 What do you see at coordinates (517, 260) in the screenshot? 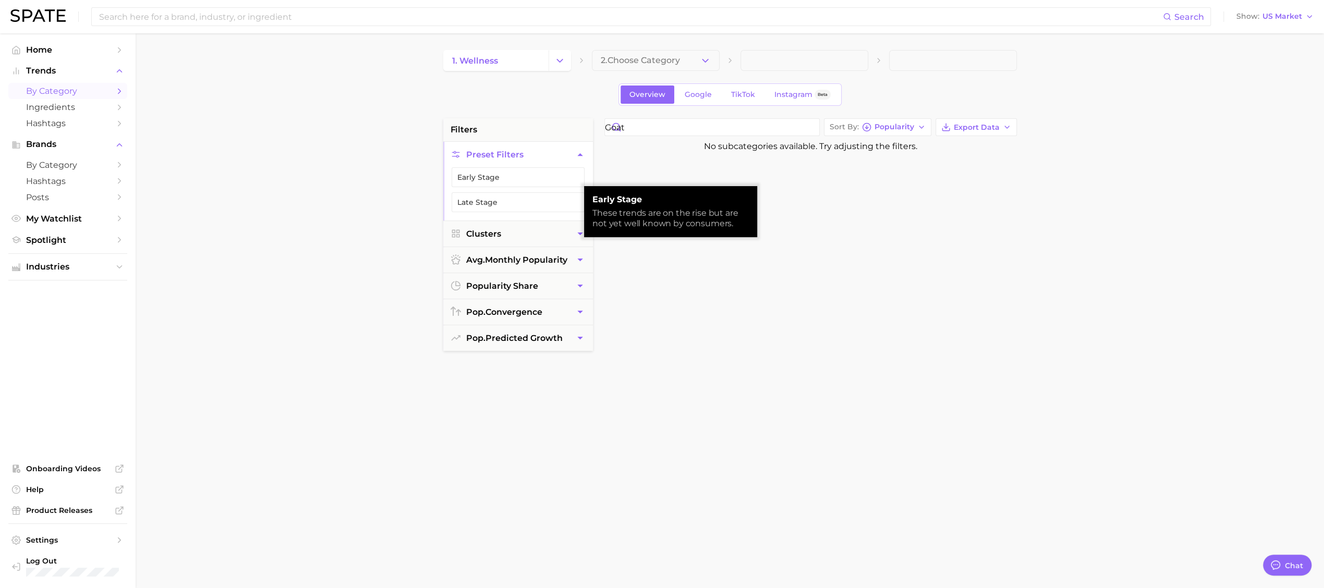
I see `span: monthly popularity` at bounding box center [517, 260].